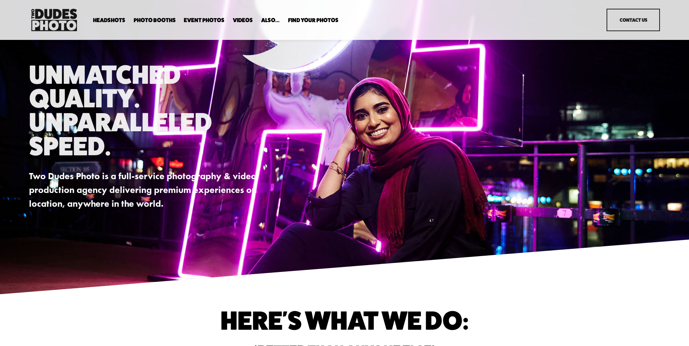  Describe the element at coordinates (243, 20) in the screenshot. I see `a: Videos` at that location.